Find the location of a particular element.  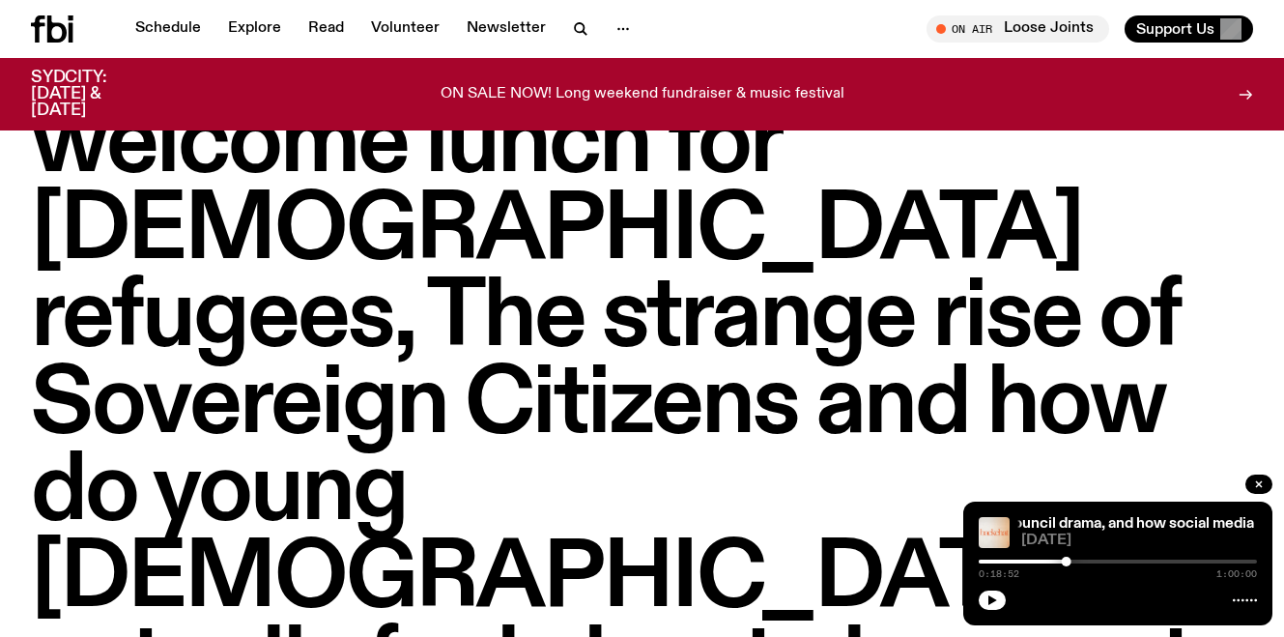

button: Support Us is located at coordinates (1188, 29).